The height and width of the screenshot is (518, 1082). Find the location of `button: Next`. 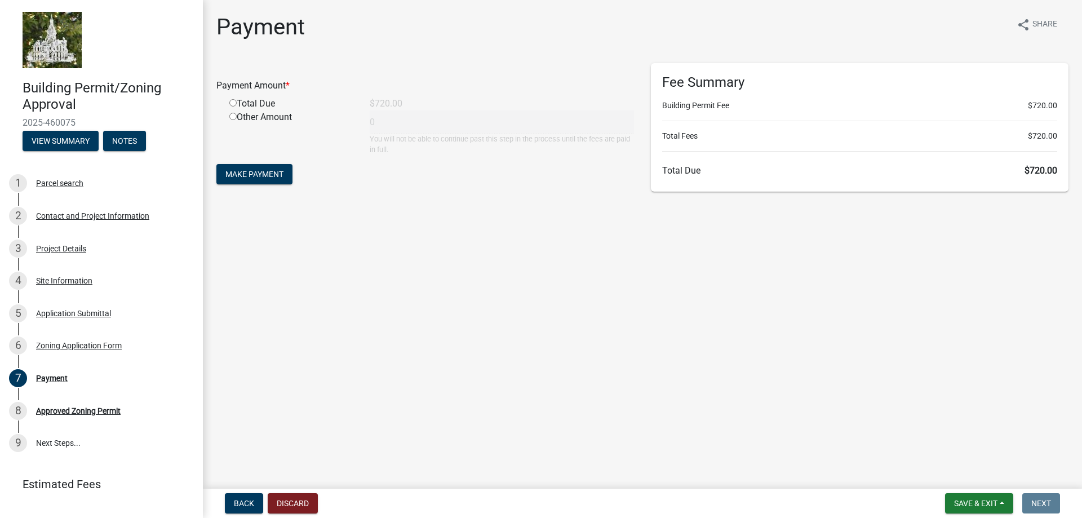

button: Next is located at coordinates (1041, 503).